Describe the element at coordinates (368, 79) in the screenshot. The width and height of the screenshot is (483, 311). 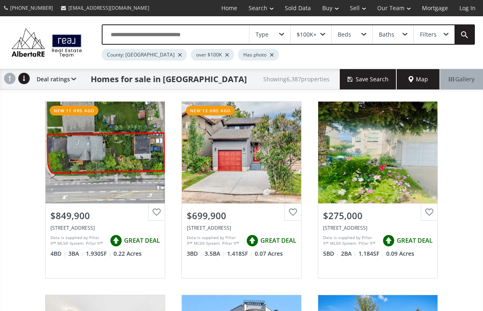
I see `button: Save Search` at that location.